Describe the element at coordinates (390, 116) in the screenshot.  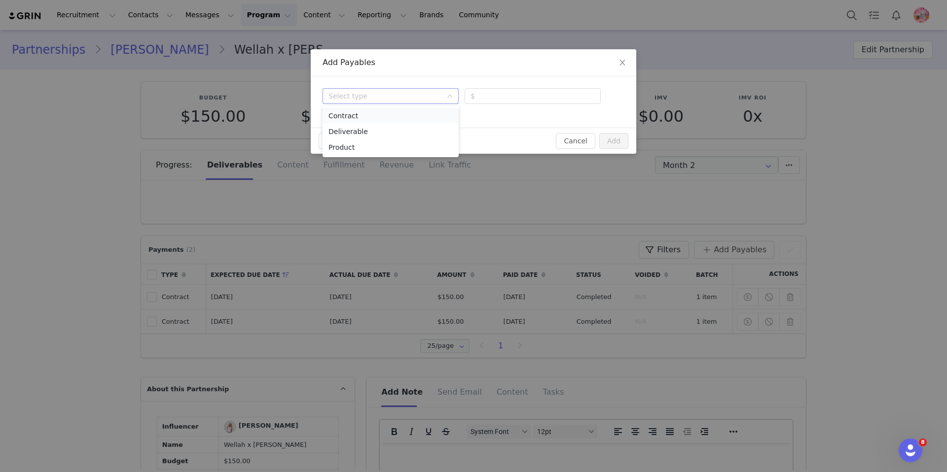
I see `li: Contract` at that location.